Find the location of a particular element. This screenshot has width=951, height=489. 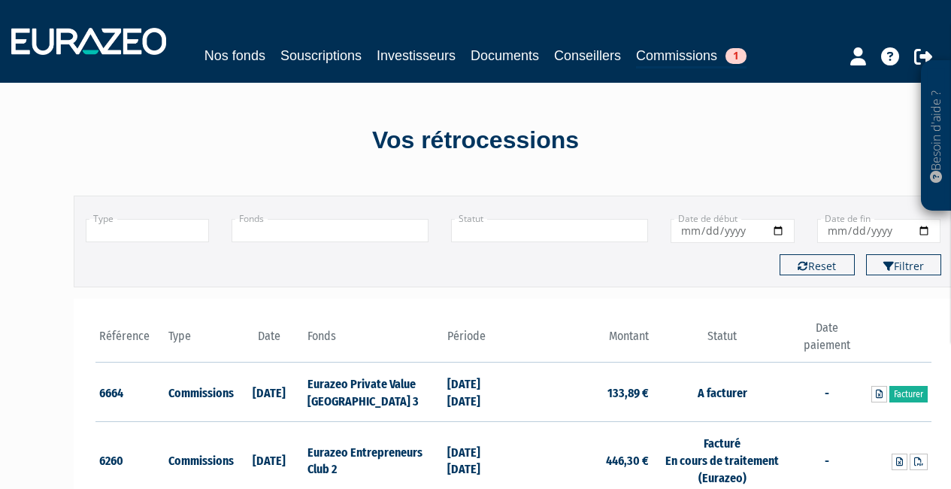

a: Commissions1 is located at coordinates (691, 56).